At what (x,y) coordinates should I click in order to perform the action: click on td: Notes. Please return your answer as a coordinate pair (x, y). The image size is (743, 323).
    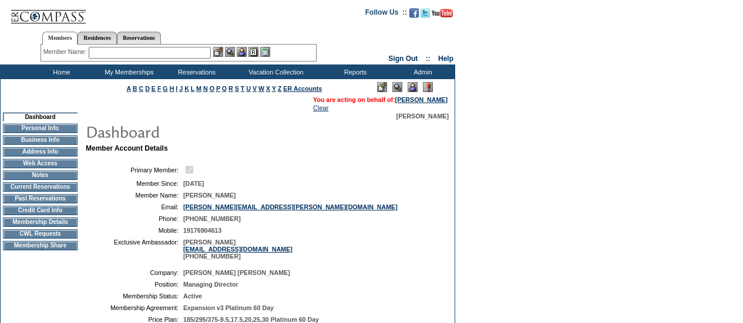
    Looking at the image, I should click on (40, 176).